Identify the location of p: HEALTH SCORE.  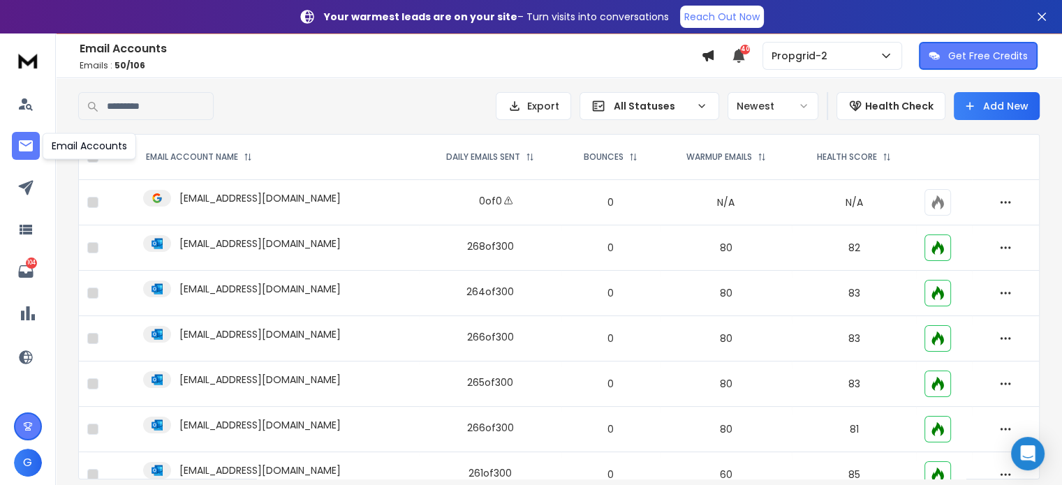
(847, 157).